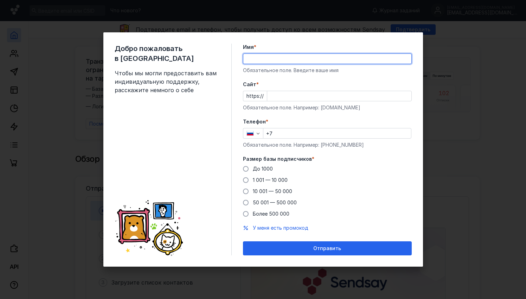  Describe the element at coordinates (277, 159) in the screenshot. I see `span: Размер базы подписчиков` at that location.